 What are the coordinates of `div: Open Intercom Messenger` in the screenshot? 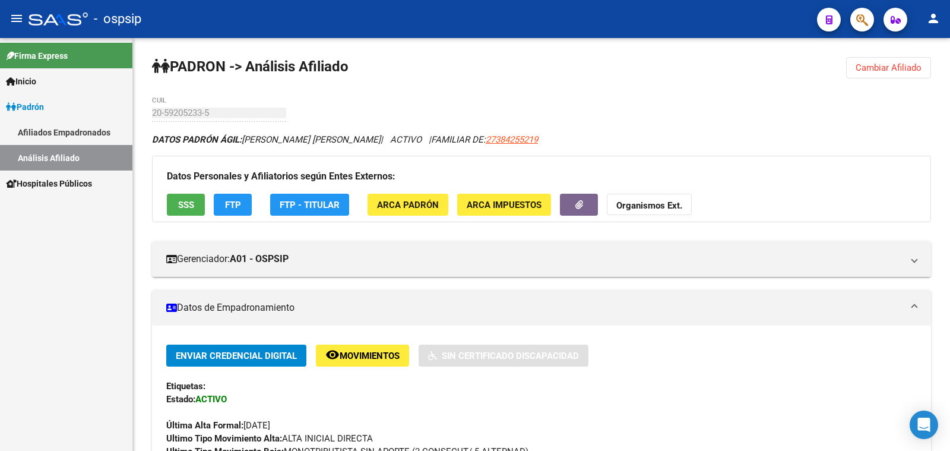 It's located at (924, 424).